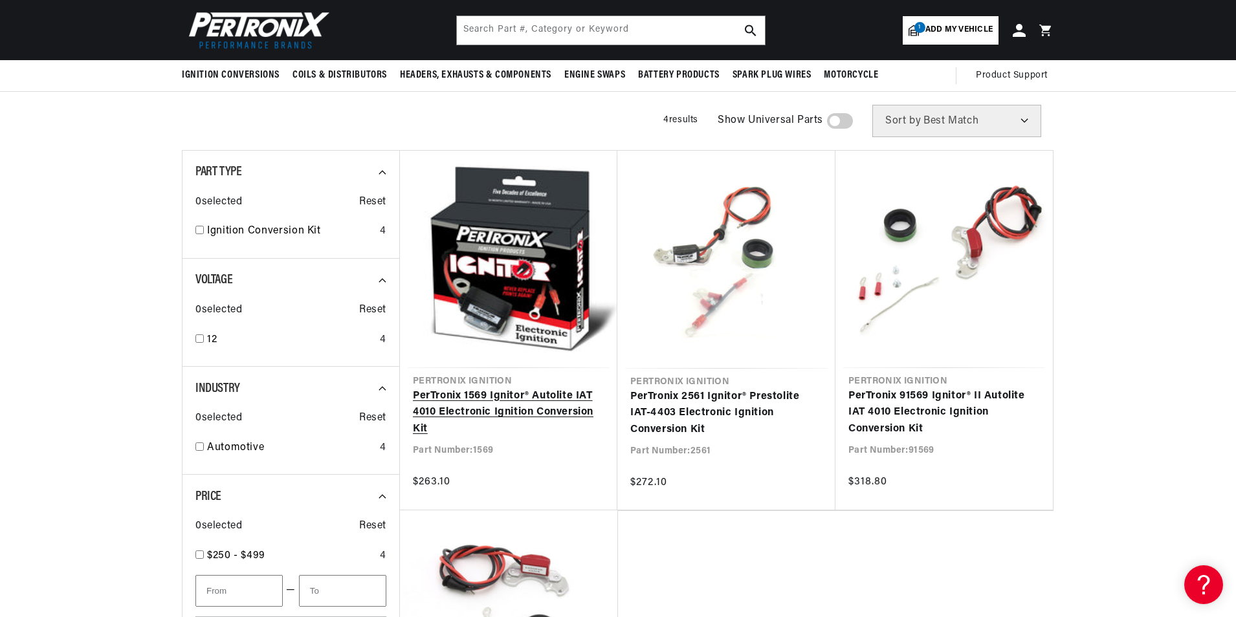 The height and width of the screenshot is (617, 1236). I want to click on summary: Motorcycle, so click(851, 75).